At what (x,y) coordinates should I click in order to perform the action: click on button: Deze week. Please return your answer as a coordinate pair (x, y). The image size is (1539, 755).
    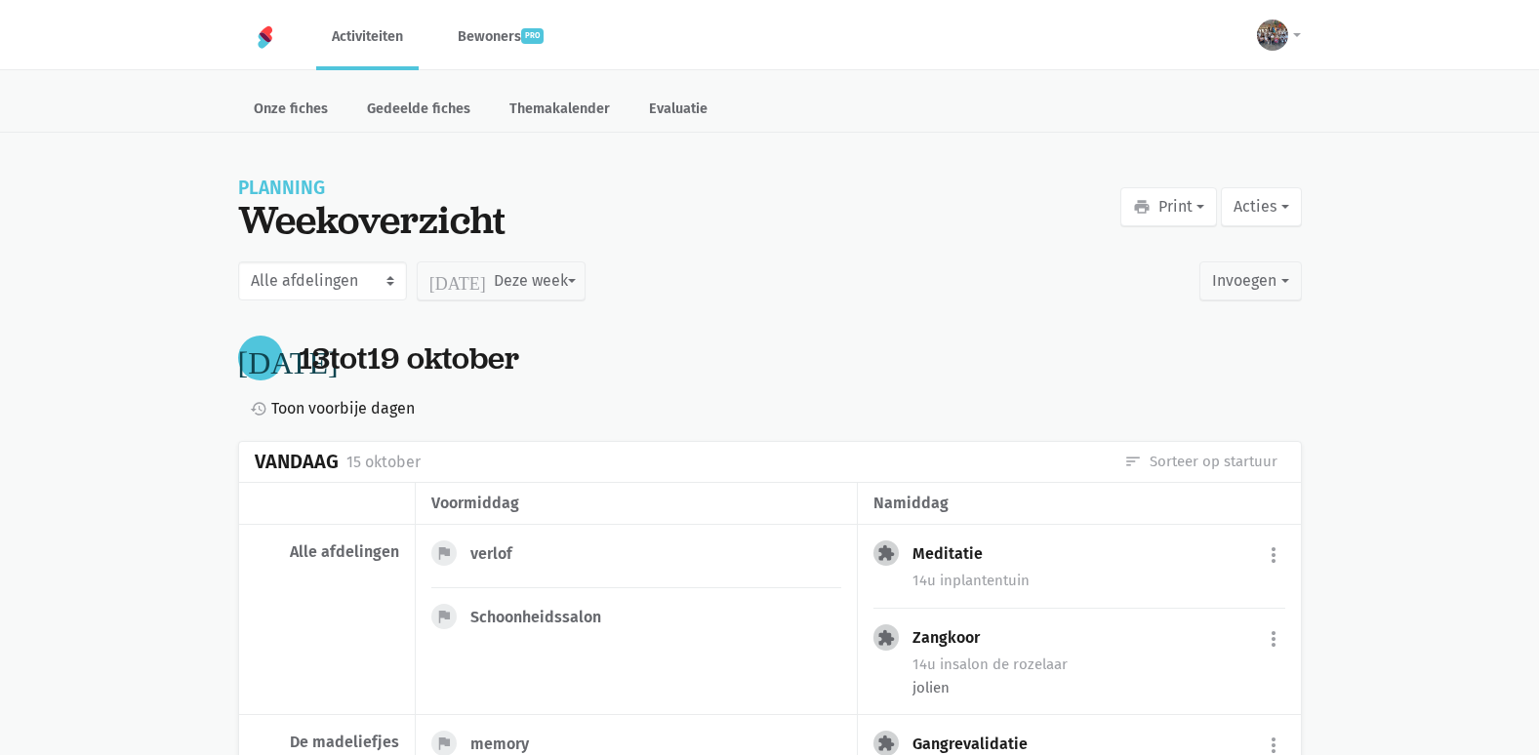
    Looking at the image, I should click on (501, 281).